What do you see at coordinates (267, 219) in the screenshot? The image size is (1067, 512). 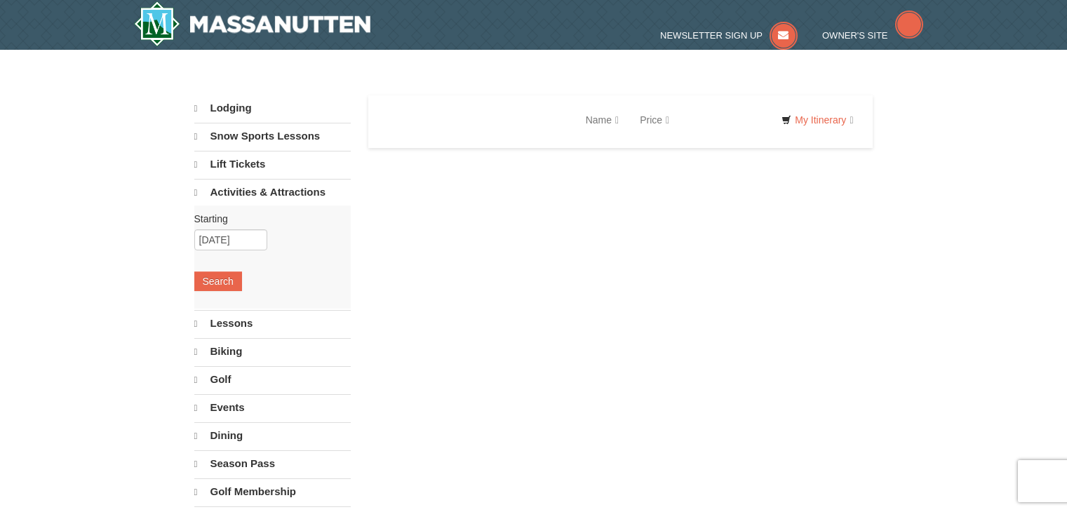 I see `label: Starting` at bounding box center [267, 219].